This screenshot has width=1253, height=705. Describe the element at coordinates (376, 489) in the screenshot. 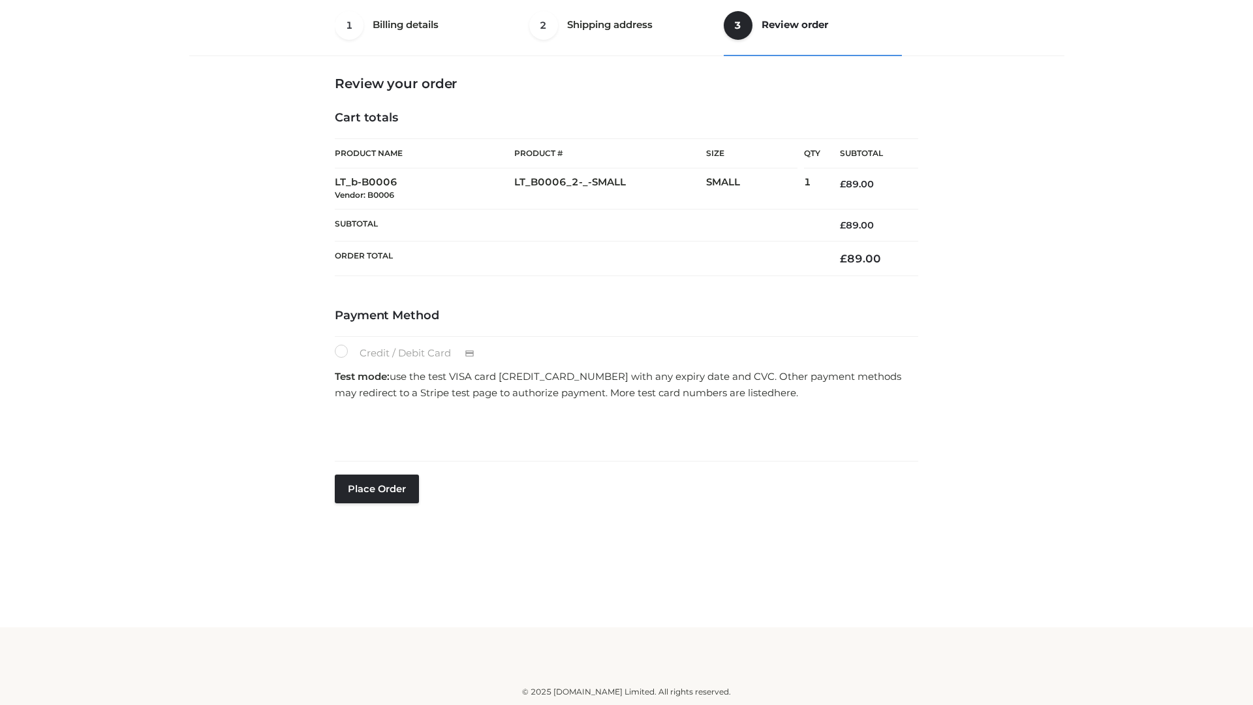

I see `button: Place order` at that location.